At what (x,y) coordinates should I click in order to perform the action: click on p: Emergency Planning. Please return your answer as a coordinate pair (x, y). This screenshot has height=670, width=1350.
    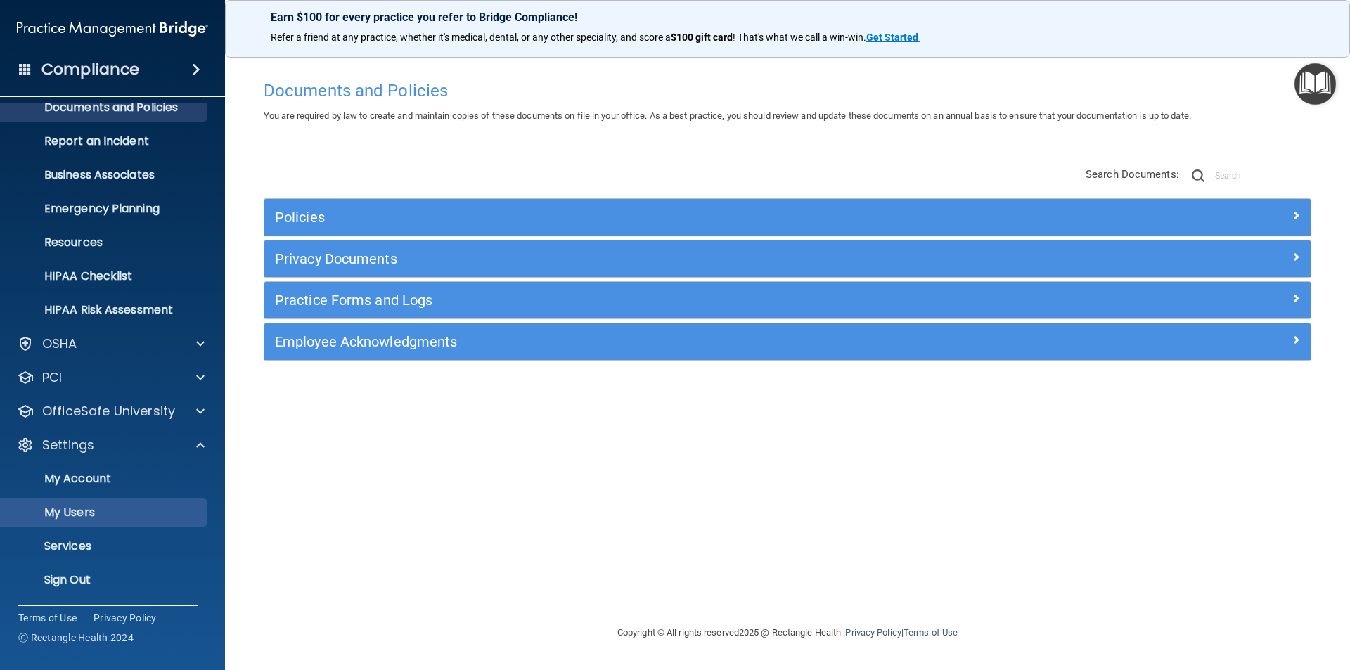
    Looking at the image, I should click on (105, 209).